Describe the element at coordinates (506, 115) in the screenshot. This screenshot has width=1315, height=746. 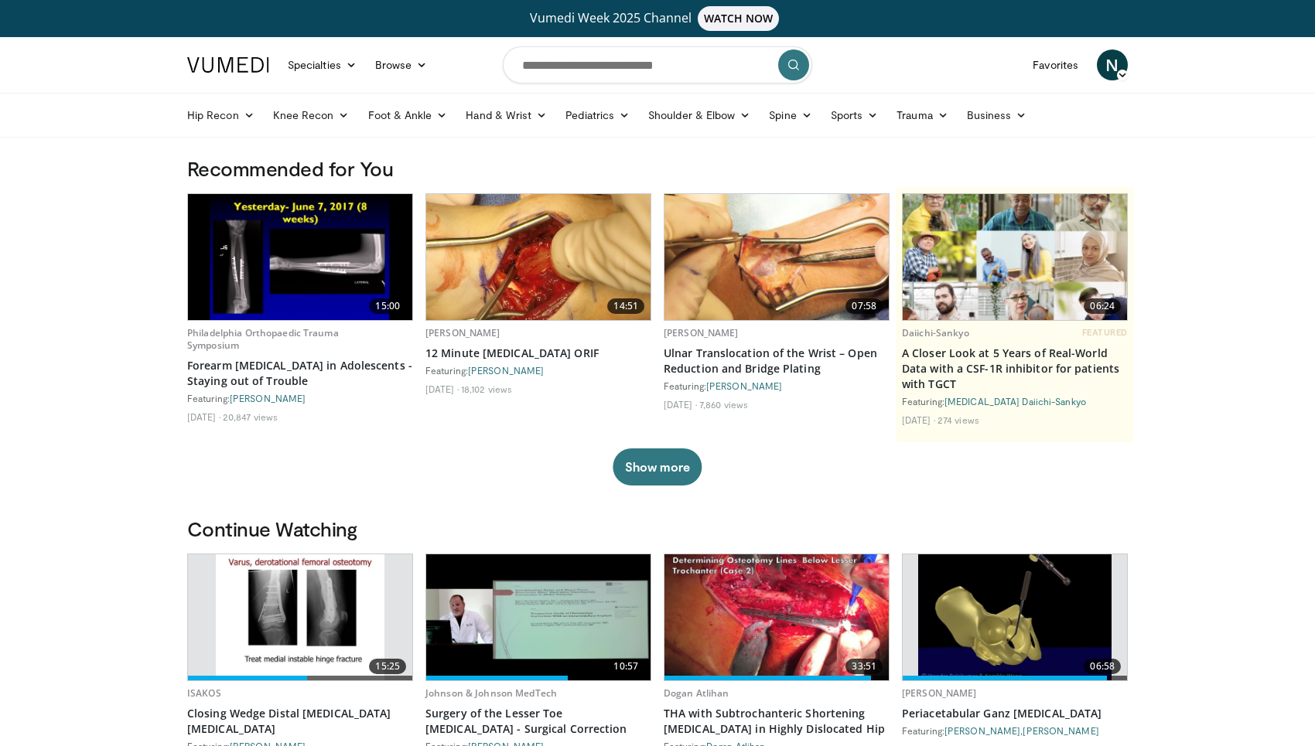
I see `a: Hand & Wrist` at that location.